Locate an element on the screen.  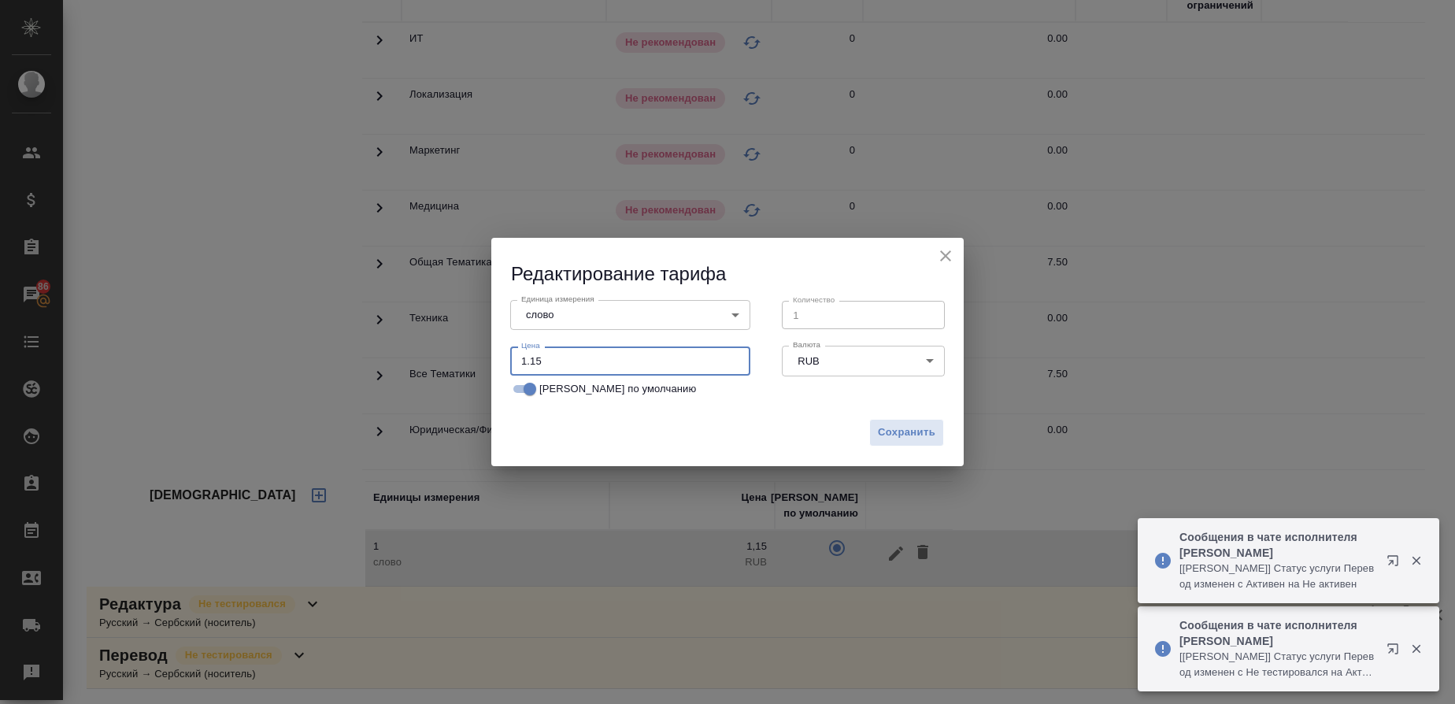
button: close is located at coordinates (946, 256).